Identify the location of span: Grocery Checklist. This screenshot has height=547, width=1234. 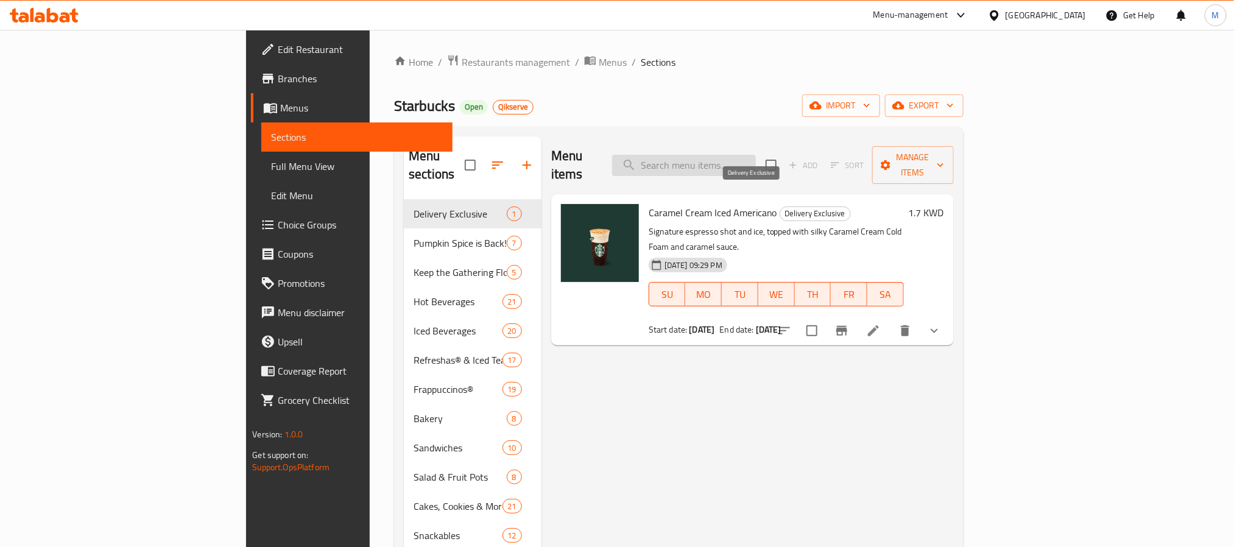
(360, 400).